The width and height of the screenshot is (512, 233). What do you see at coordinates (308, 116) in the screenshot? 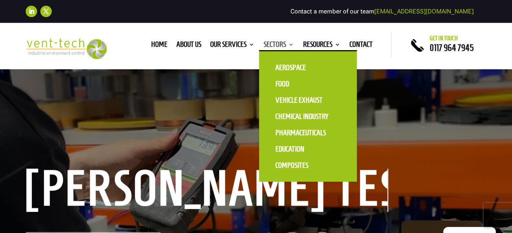
I see `a: Chemical Industry` at bounding box center [308, 116].